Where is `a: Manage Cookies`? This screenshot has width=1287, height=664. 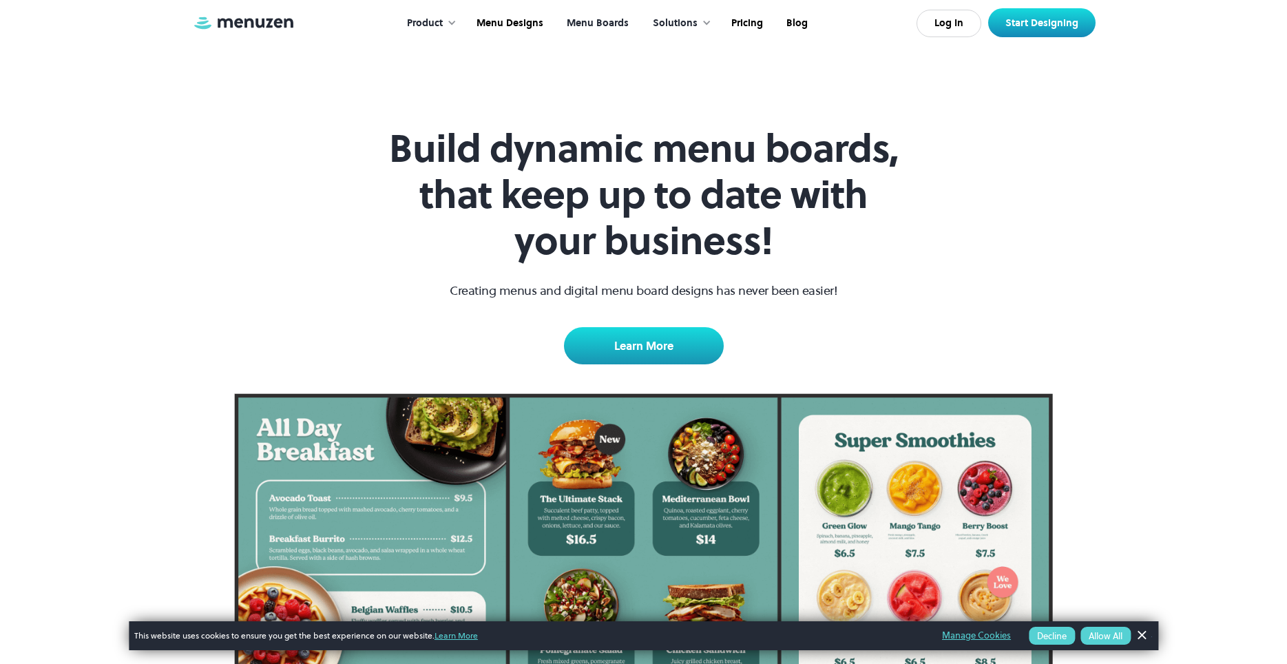 a: Manage Cookies is located at coordinates (977, 636).